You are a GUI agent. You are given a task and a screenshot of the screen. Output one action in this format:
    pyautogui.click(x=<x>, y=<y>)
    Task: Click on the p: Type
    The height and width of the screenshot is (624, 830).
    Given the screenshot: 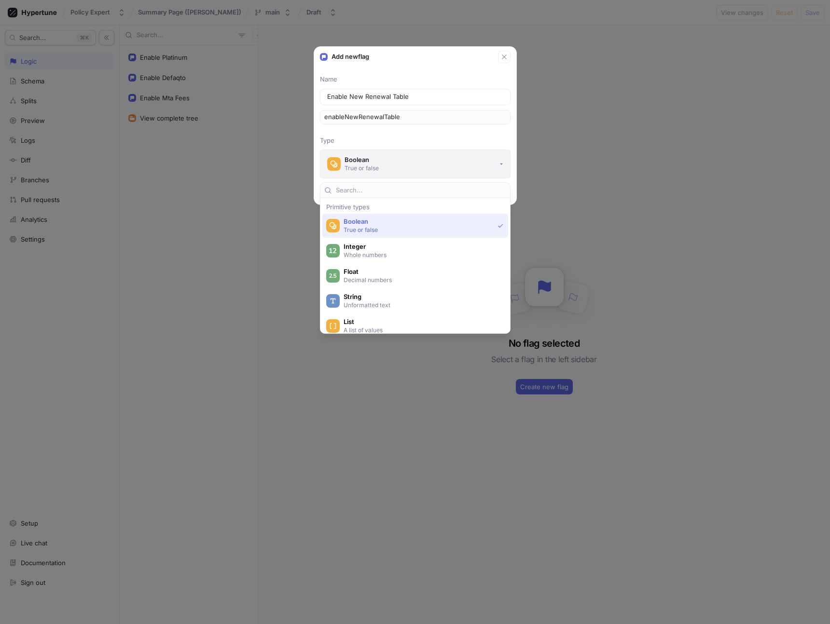 What is the action you would take?
    pyautogui.click(x=415, y=141)
    